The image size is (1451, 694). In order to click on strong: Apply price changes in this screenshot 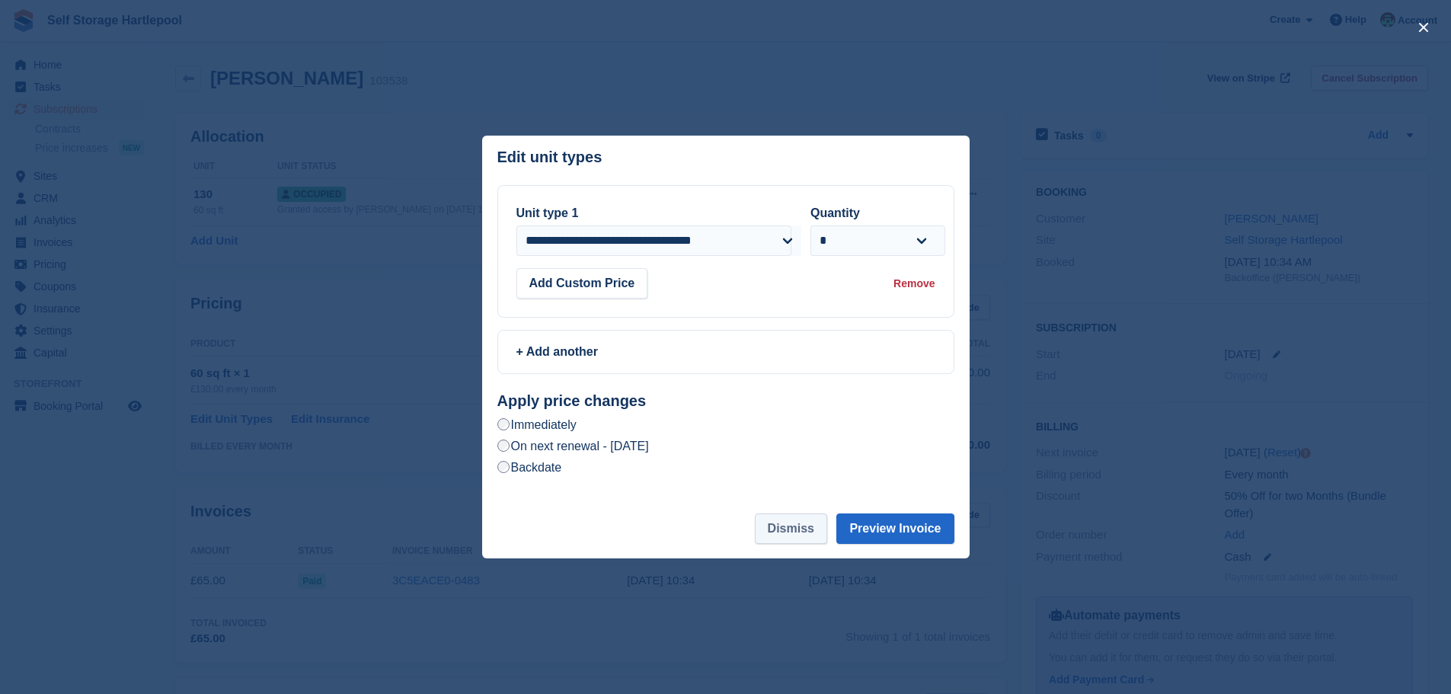, I will do `click(572, 401)`.